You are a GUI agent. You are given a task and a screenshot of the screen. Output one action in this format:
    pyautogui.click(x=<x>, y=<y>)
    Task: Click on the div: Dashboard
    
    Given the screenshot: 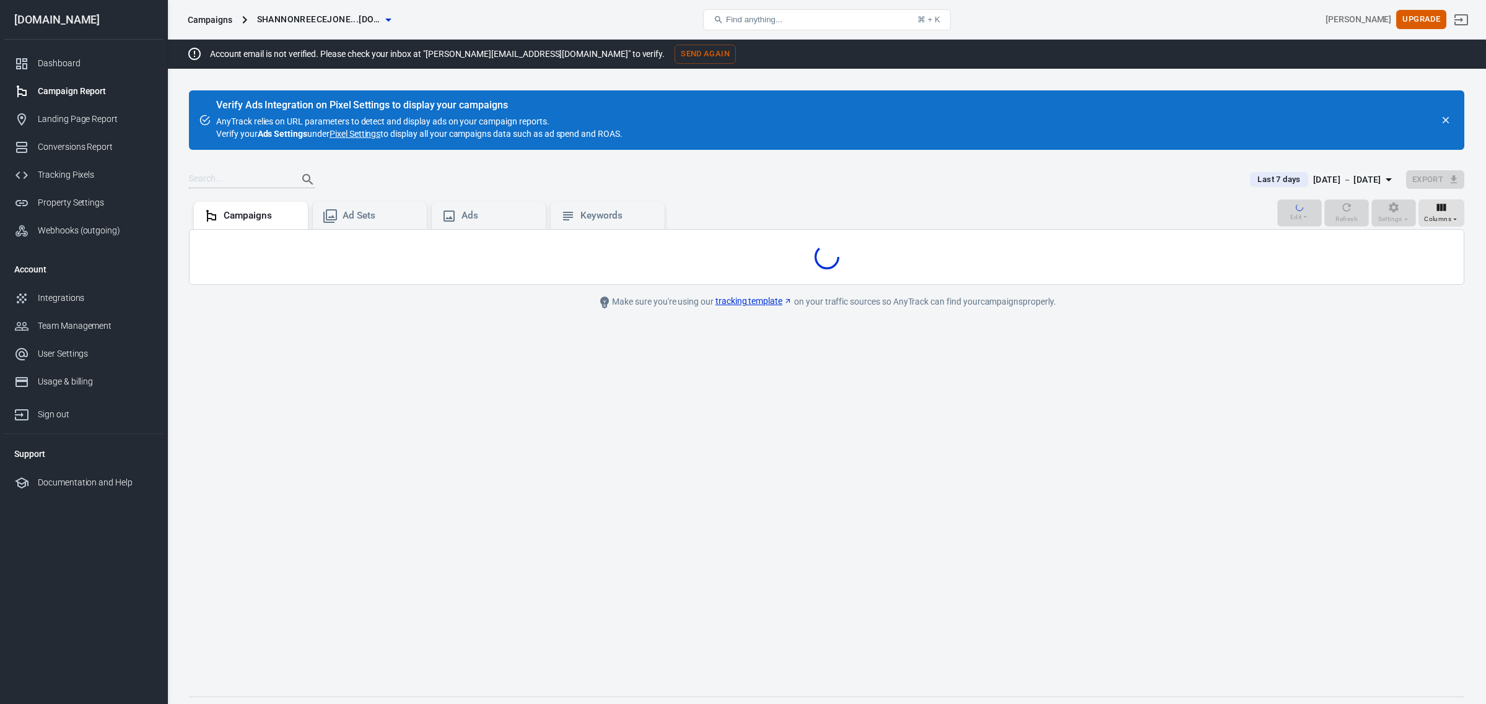 What is the action you would take?
    pyautogui.click(x=95, y=63)
    